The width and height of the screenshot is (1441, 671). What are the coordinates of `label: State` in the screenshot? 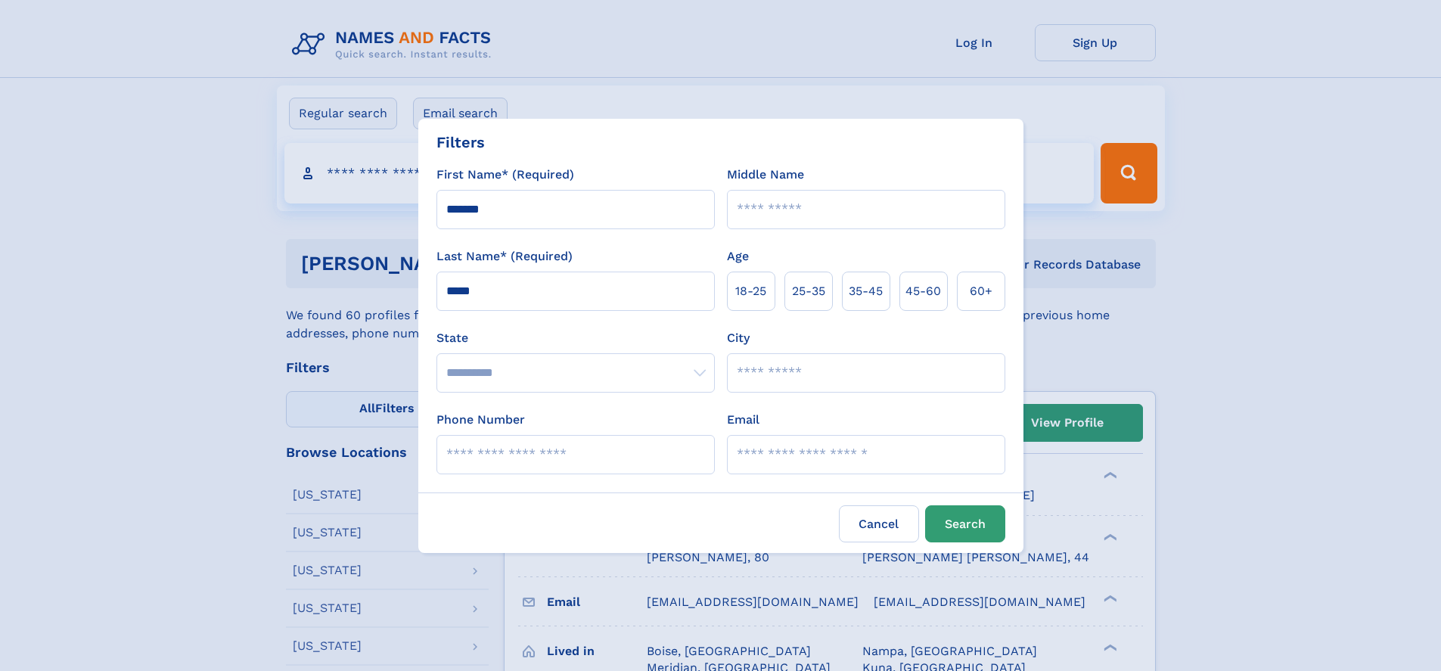 It's located at (576, 338).